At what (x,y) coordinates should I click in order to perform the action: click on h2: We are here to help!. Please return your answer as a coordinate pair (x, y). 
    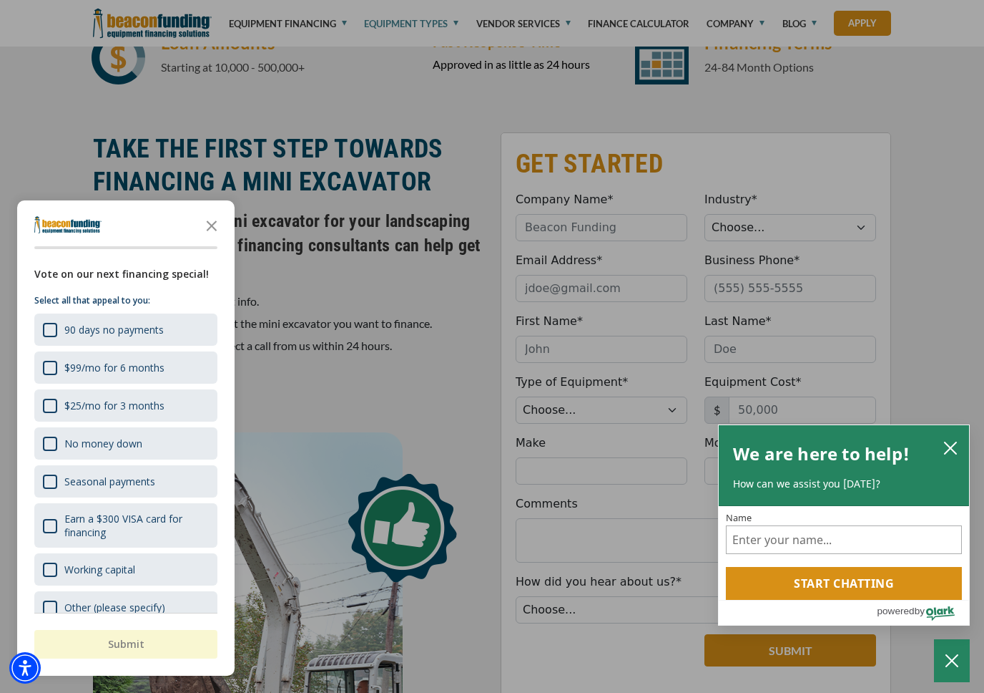
    Looking at the image, I should click on (821, 454).